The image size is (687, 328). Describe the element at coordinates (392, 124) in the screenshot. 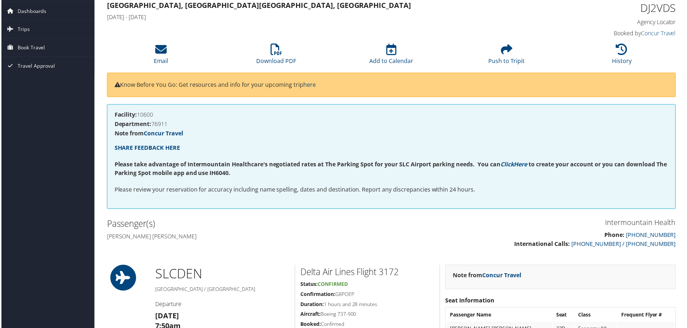

I see `h4: 76911` at that location.